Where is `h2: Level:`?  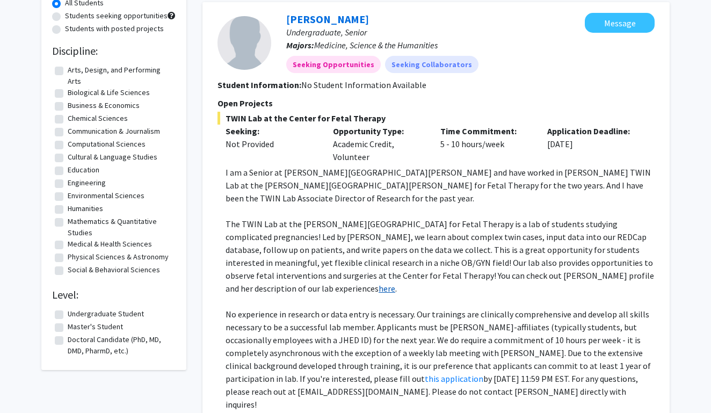
h2: Level: is located at coordinates (114, 295).